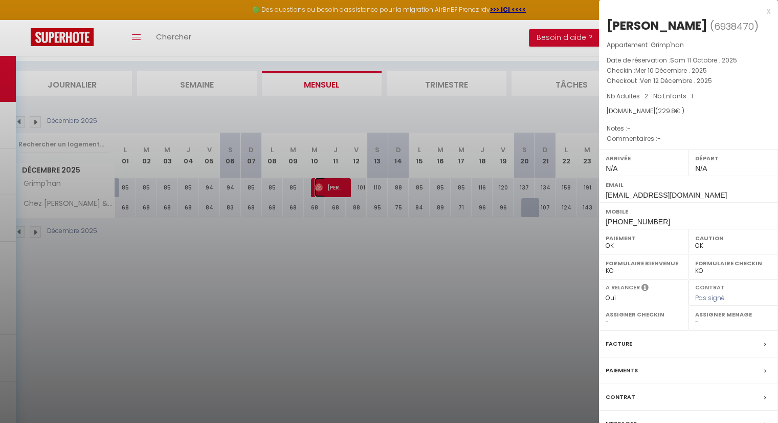 Image resolution: width=778 pixels, height=423 pixels. I want to click on label: A relancer, so click(623, 287).